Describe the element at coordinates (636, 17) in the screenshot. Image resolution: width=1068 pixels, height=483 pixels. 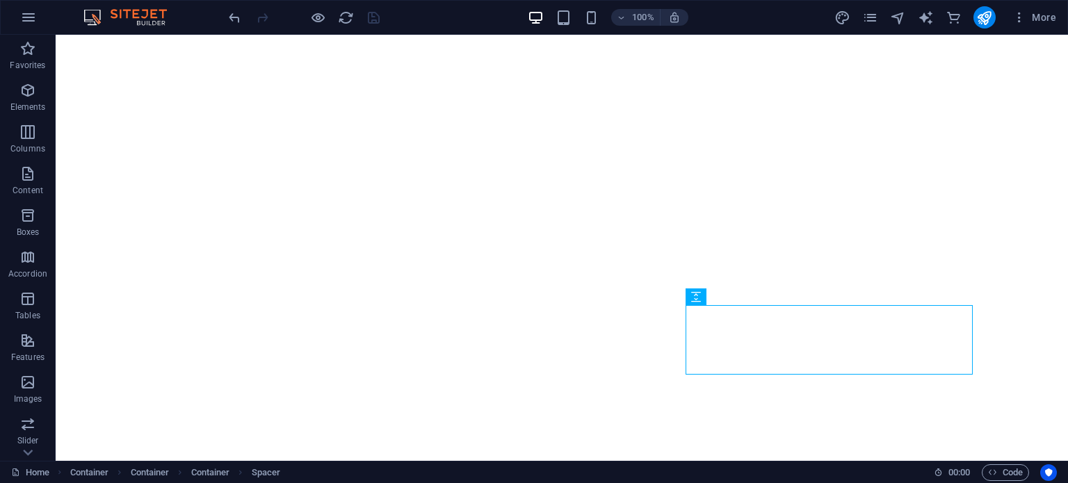
I see `button: 100%` at that location.